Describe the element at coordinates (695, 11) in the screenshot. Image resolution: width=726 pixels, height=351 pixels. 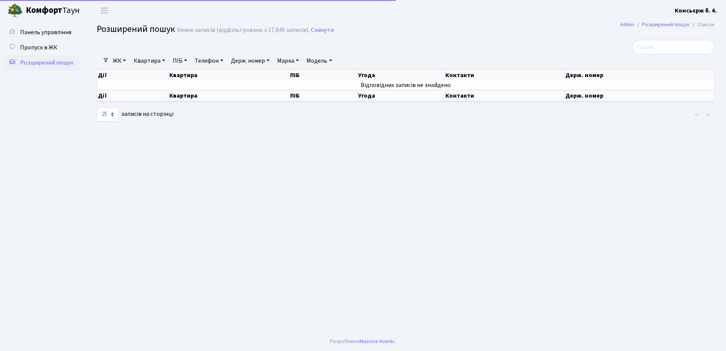
I see `b: Консьєрж б. 4.` at that location.